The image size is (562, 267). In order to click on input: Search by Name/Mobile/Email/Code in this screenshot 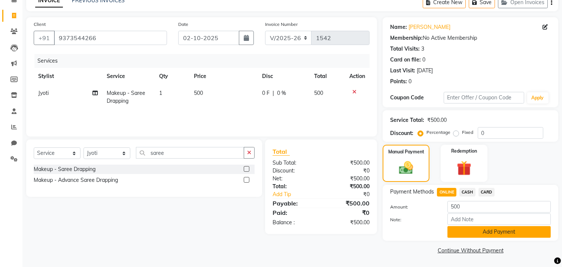, I will do `click(111, 38)`.